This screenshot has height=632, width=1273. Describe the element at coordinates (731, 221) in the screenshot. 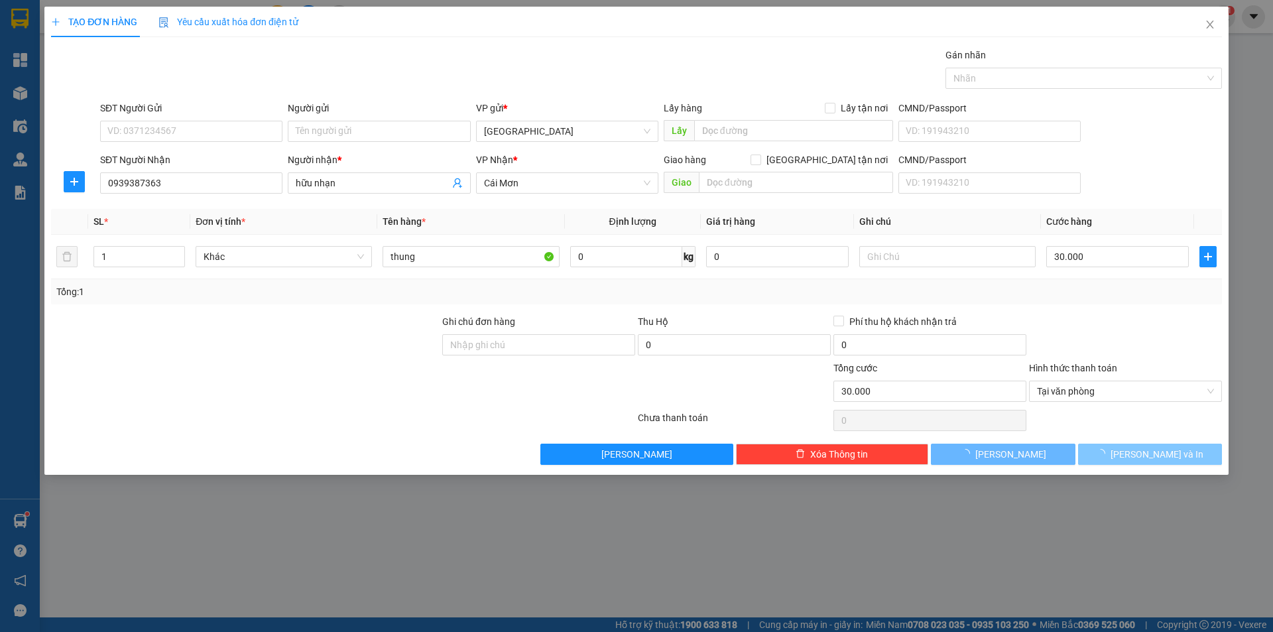

I see `span: Giá trị hàng` at that location.